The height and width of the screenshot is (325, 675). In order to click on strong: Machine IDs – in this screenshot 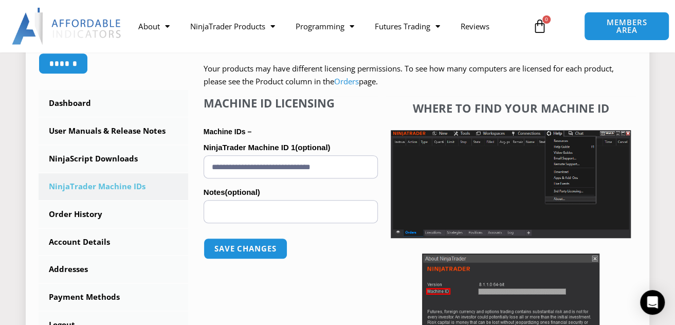, I will do `click(227, 132)`.